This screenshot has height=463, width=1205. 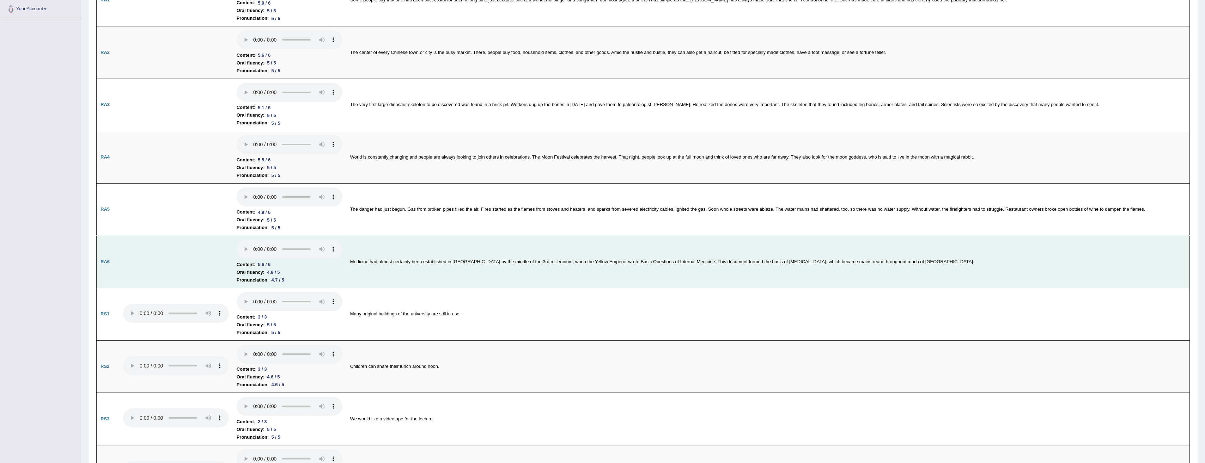 What do you see at coordinates (105, 366) in the screenshot?
I see `b: RS2` at bounding box center [105, 366].